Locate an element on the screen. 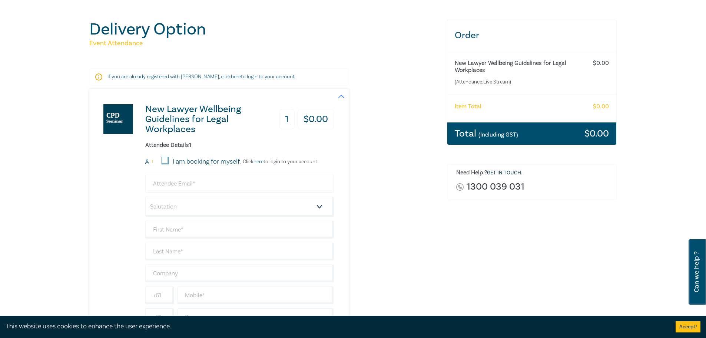  input: Last Name* is located at coordinates (239, 251).